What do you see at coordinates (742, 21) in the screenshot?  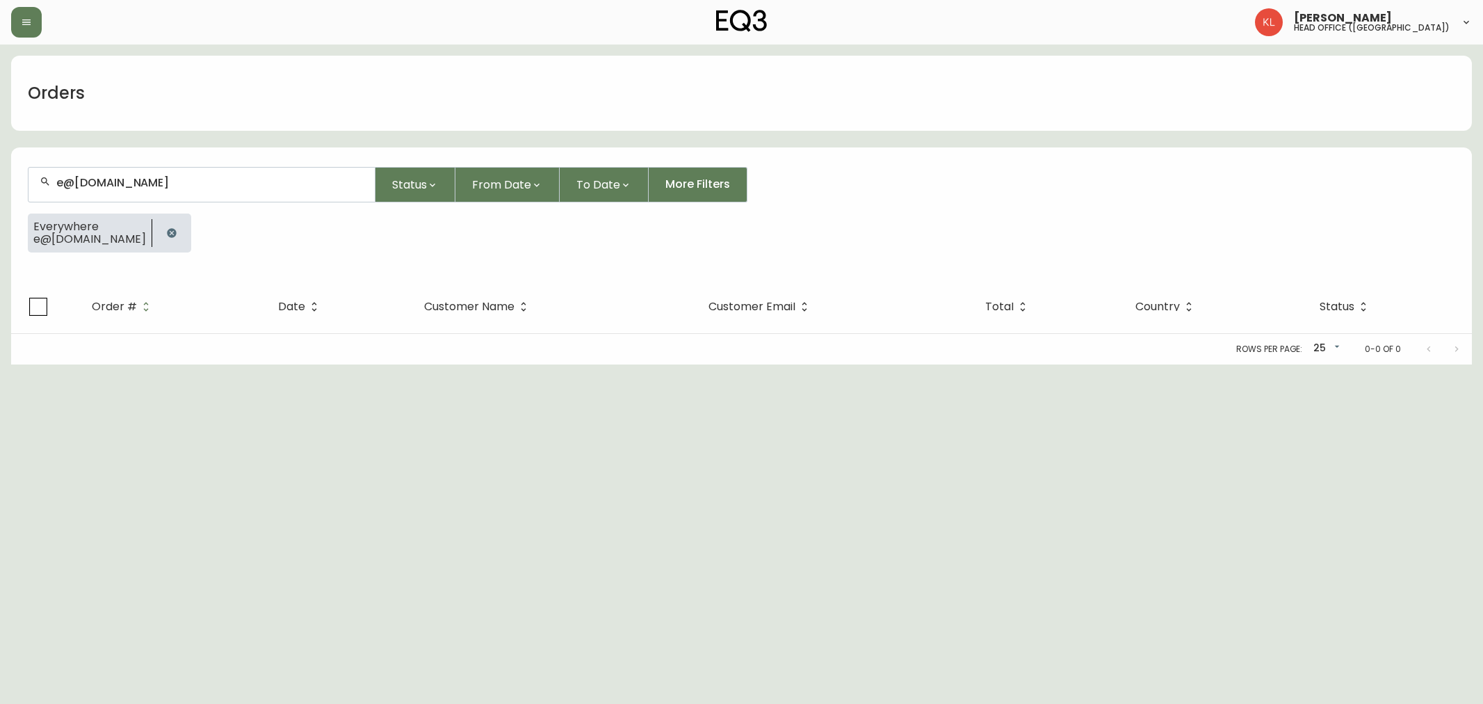 I see `img: logo` at bounding box center [742, 21].